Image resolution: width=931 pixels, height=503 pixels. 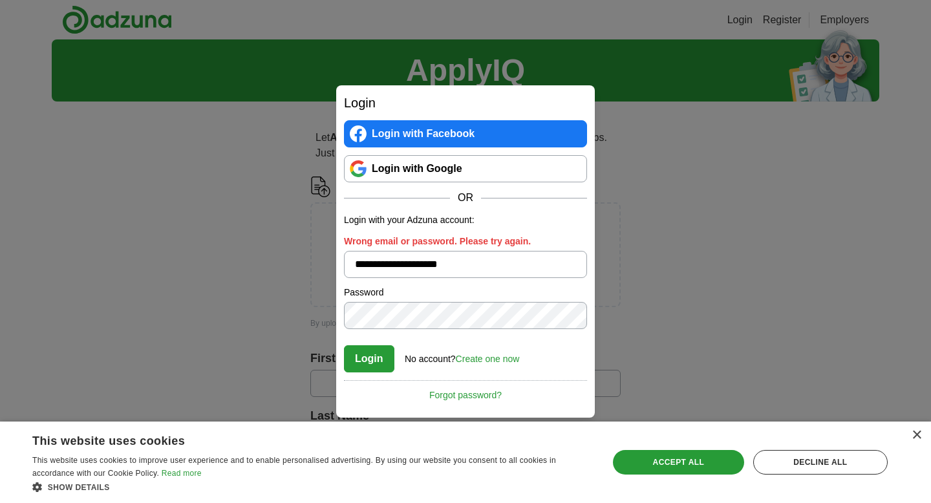 What do you see at coordinates (369, 359) in the screenshot?
I see `button: Login` at bounding box center [369, 359].